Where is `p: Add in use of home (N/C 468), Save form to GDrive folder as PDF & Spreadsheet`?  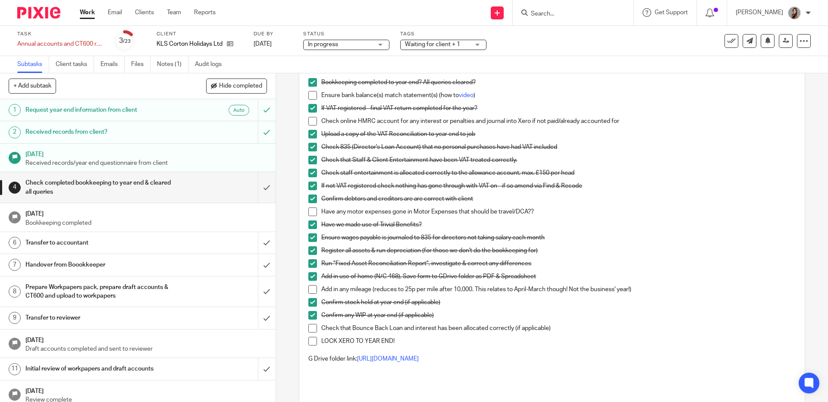
p: Add in use of home (N/C 468), Save form to GDrive folder as PDF & Spreadsheet is located at coordinates (558, 276).